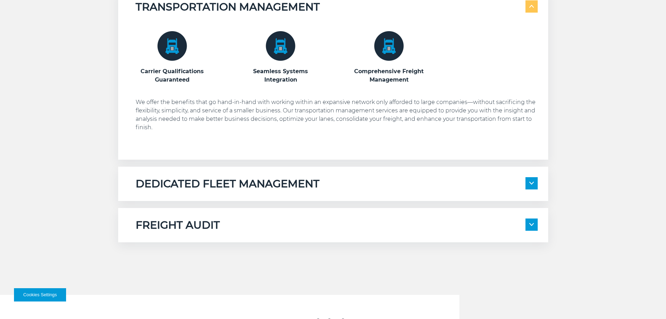 The image size is (666, 319). Describe the element at coordinates (337, 115) in the screenshot. I see `p: We offer the benefits that go hand-in-hand with working within an expansive network only afforded...` at that location.